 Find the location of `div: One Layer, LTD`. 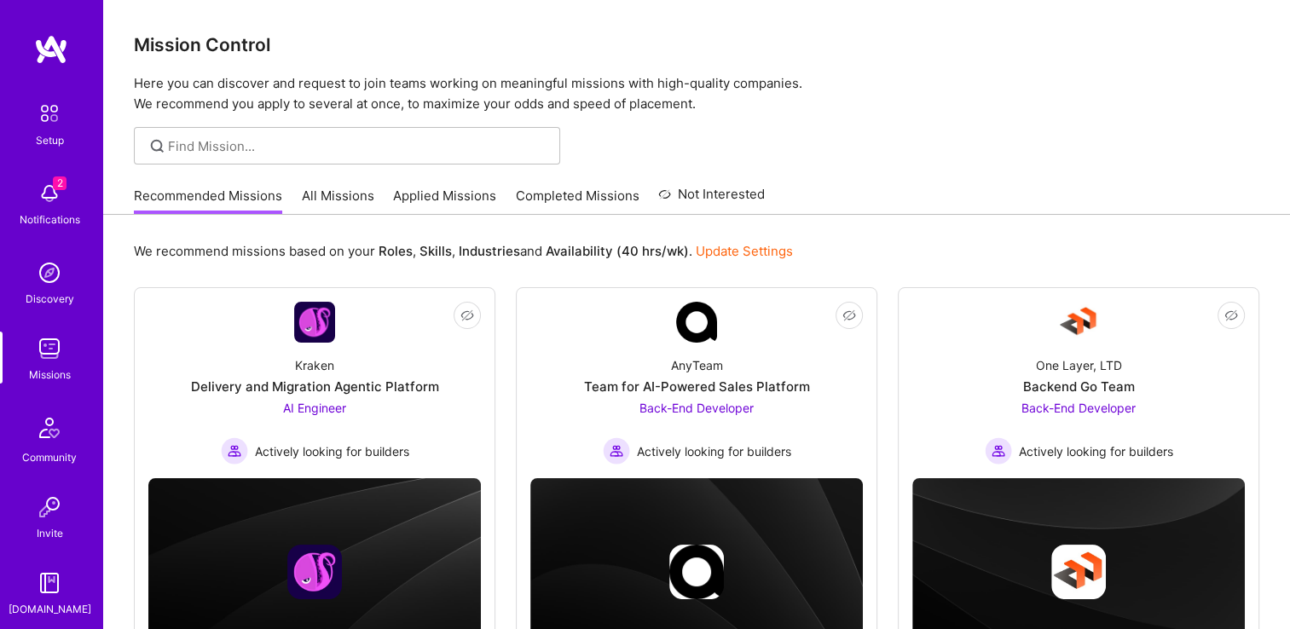

div: One Layer, LTD is located at coordinates (1078, 365).